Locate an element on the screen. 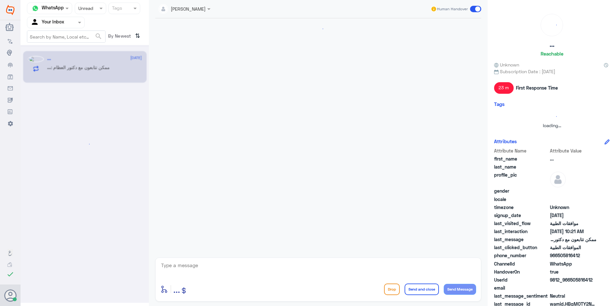  button: Send and close is located at coordinates (421, 289).